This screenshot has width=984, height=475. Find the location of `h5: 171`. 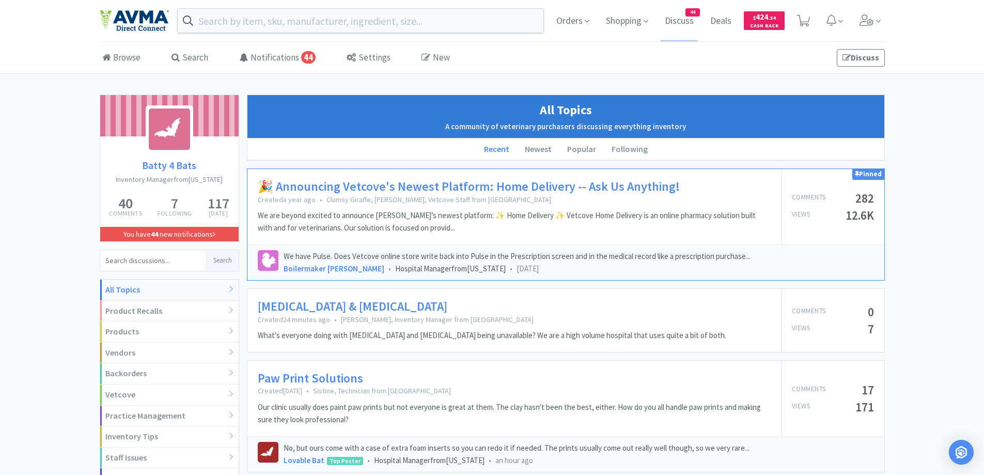

h5: 171 is located at coordinates (865, 407).